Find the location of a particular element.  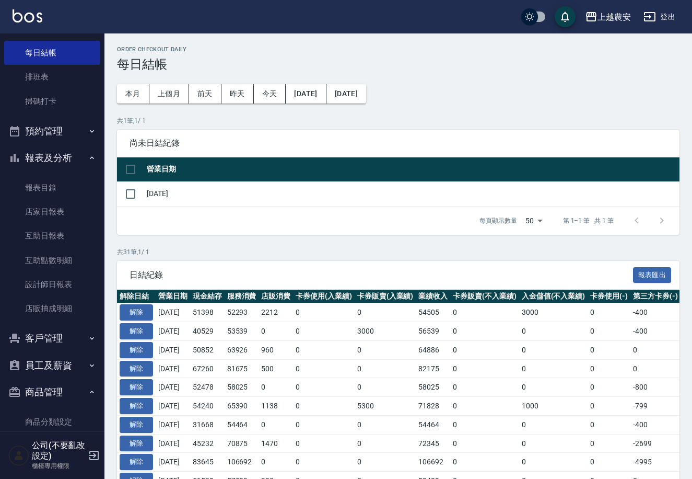

td: 72345 is located at coordinates (433, 443).